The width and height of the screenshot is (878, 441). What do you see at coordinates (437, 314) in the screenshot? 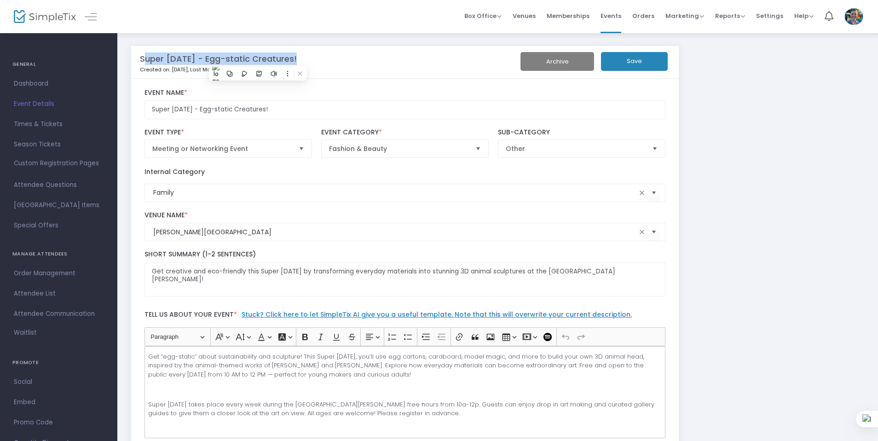
I see `a: Stuck? Click here to let SimpleTix AI give you a useful template. Note that this will overwrite y...` at bounding box center [437, 314].